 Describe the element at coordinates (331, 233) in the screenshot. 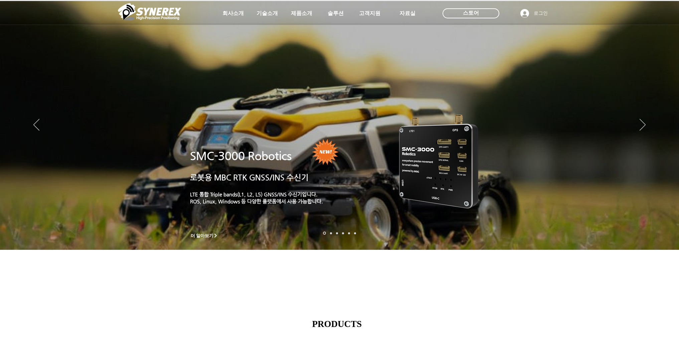

I see `a: 드론 8 - SMC 2000` at that location.